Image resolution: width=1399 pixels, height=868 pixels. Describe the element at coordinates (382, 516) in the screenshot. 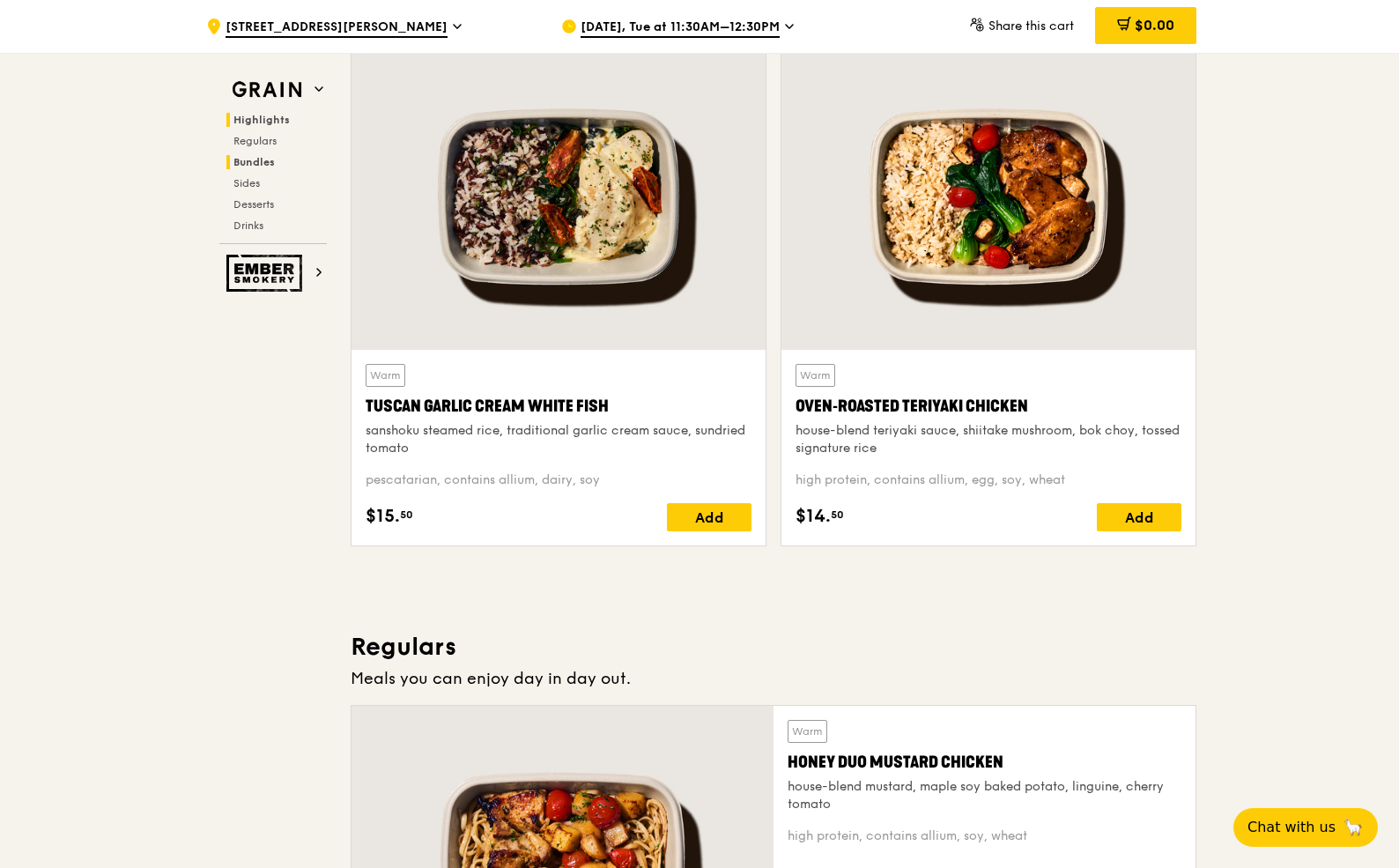

I see `span: $15.` at that location.